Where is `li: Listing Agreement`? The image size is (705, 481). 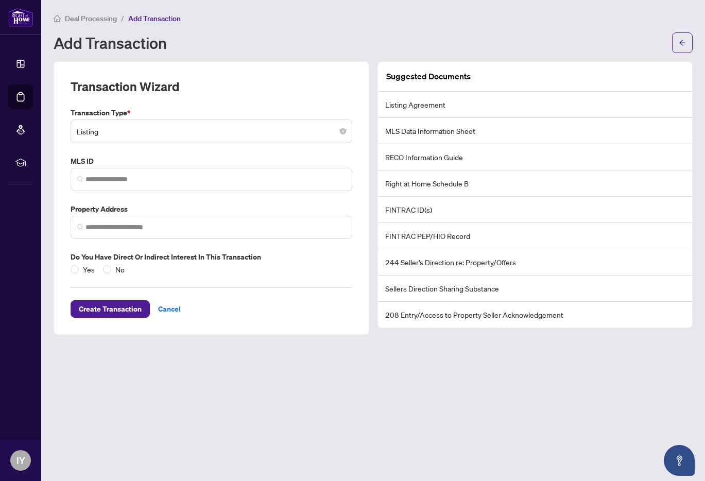
li: Listing Agreement is located at coordinates (535, 105).